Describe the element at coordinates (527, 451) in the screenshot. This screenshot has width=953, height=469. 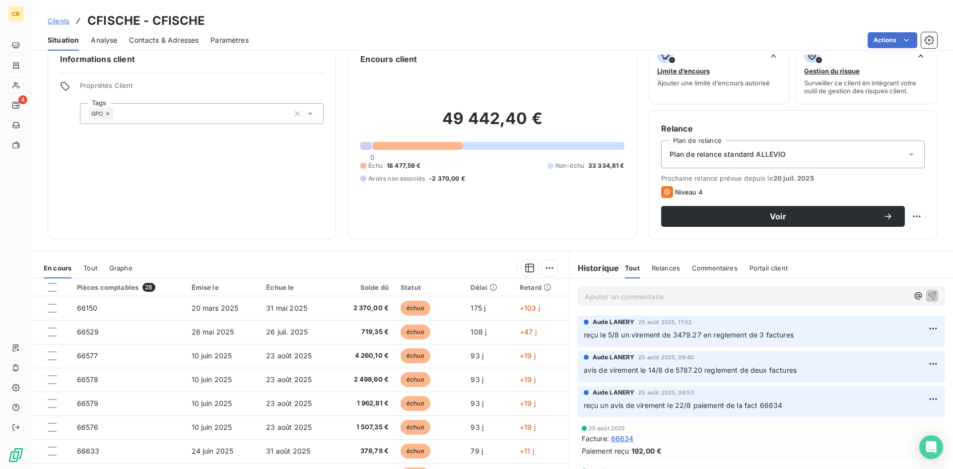
I see `span: +11 j` at that location.